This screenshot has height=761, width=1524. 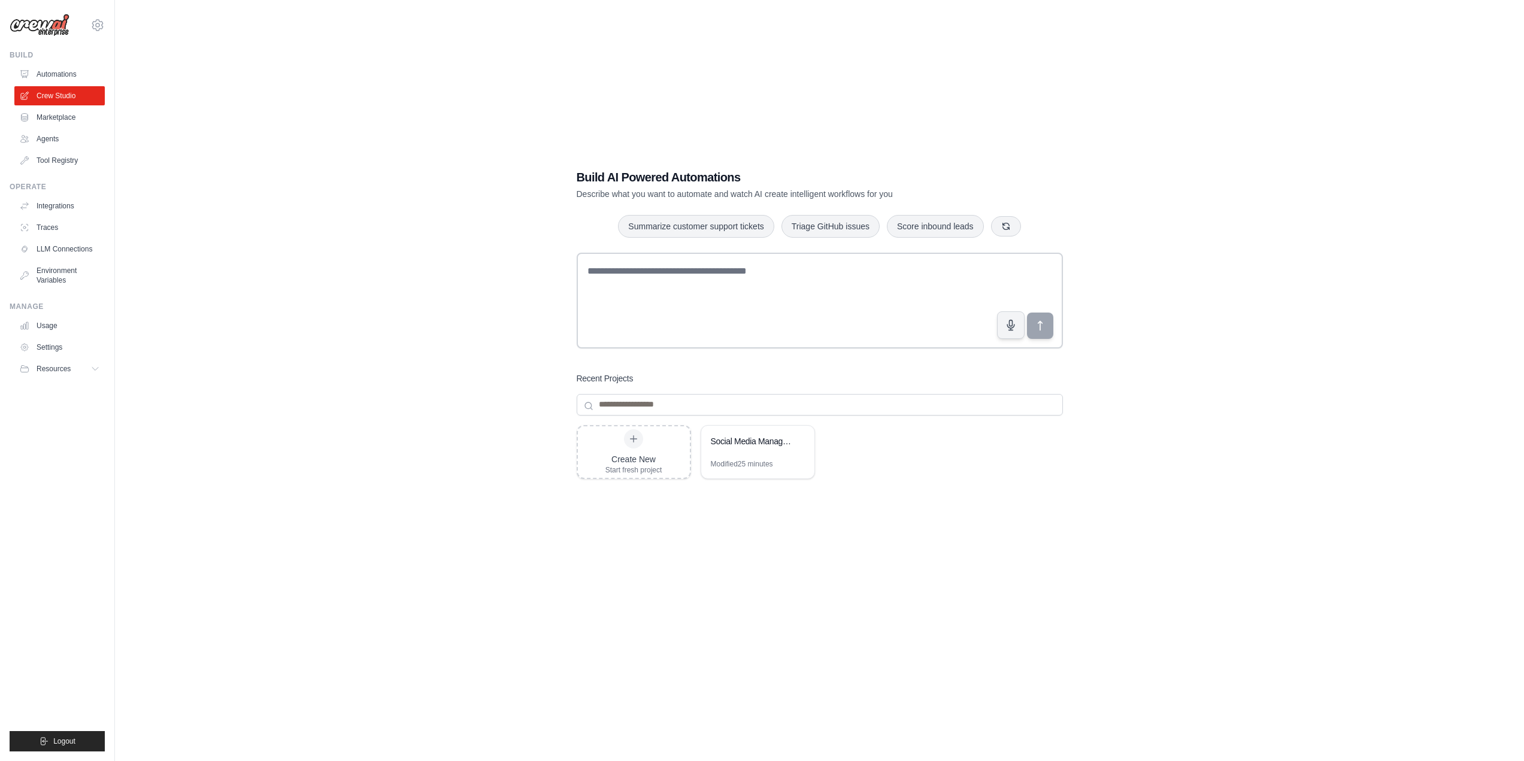 What do you see at coordinates (59, 275) in the screenshot?
I see `a: Environment Variables` at bounding box center [59, 275].